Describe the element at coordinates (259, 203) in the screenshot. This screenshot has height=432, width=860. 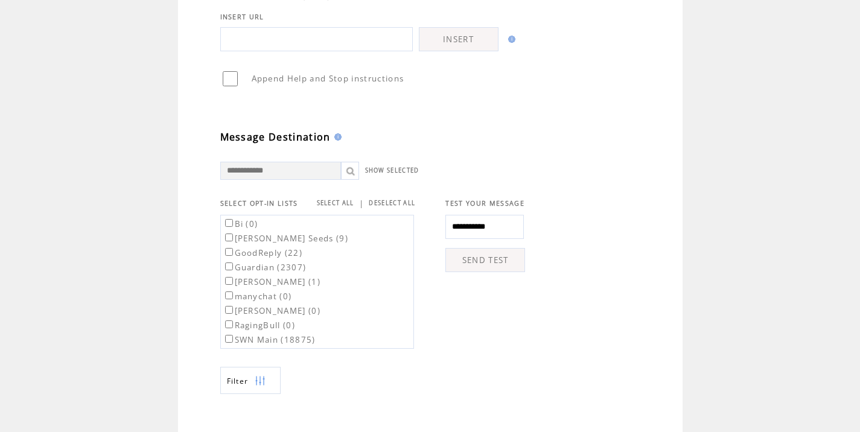
I see `span: SELECT OPT-IN LISTS` at that location.